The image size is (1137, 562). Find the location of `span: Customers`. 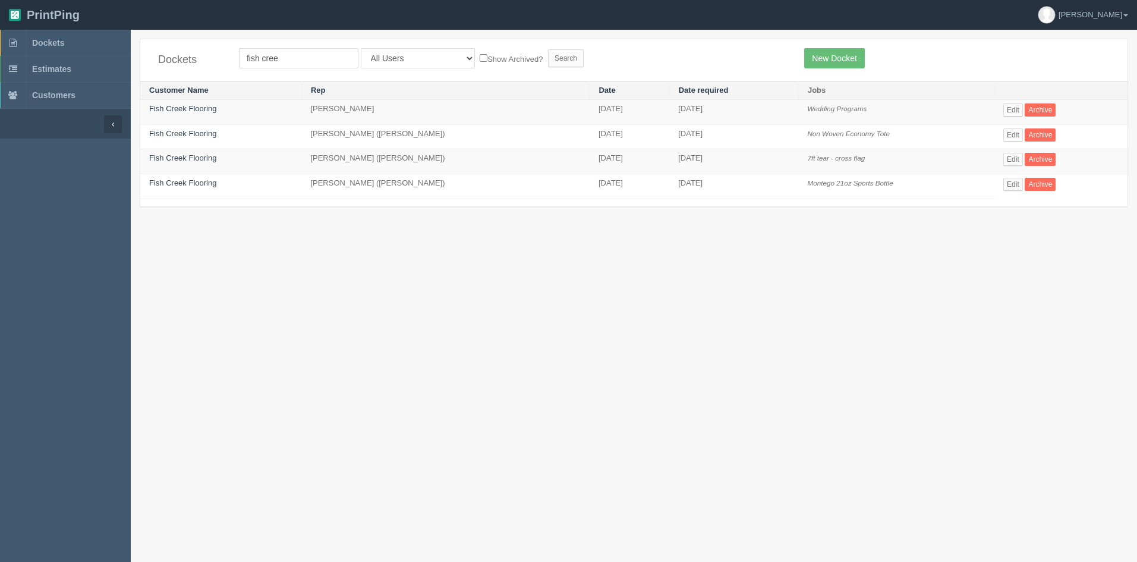

span: Customers is located at coordinates (53, 95).